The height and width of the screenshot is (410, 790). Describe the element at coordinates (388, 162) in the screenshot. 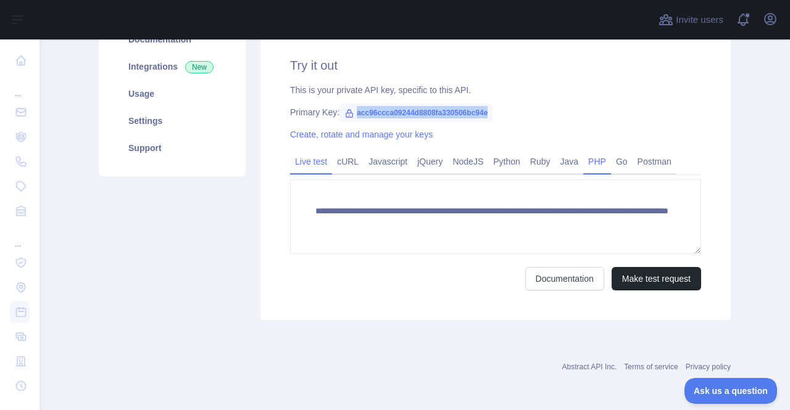

I see `a: Javascript` at that location.